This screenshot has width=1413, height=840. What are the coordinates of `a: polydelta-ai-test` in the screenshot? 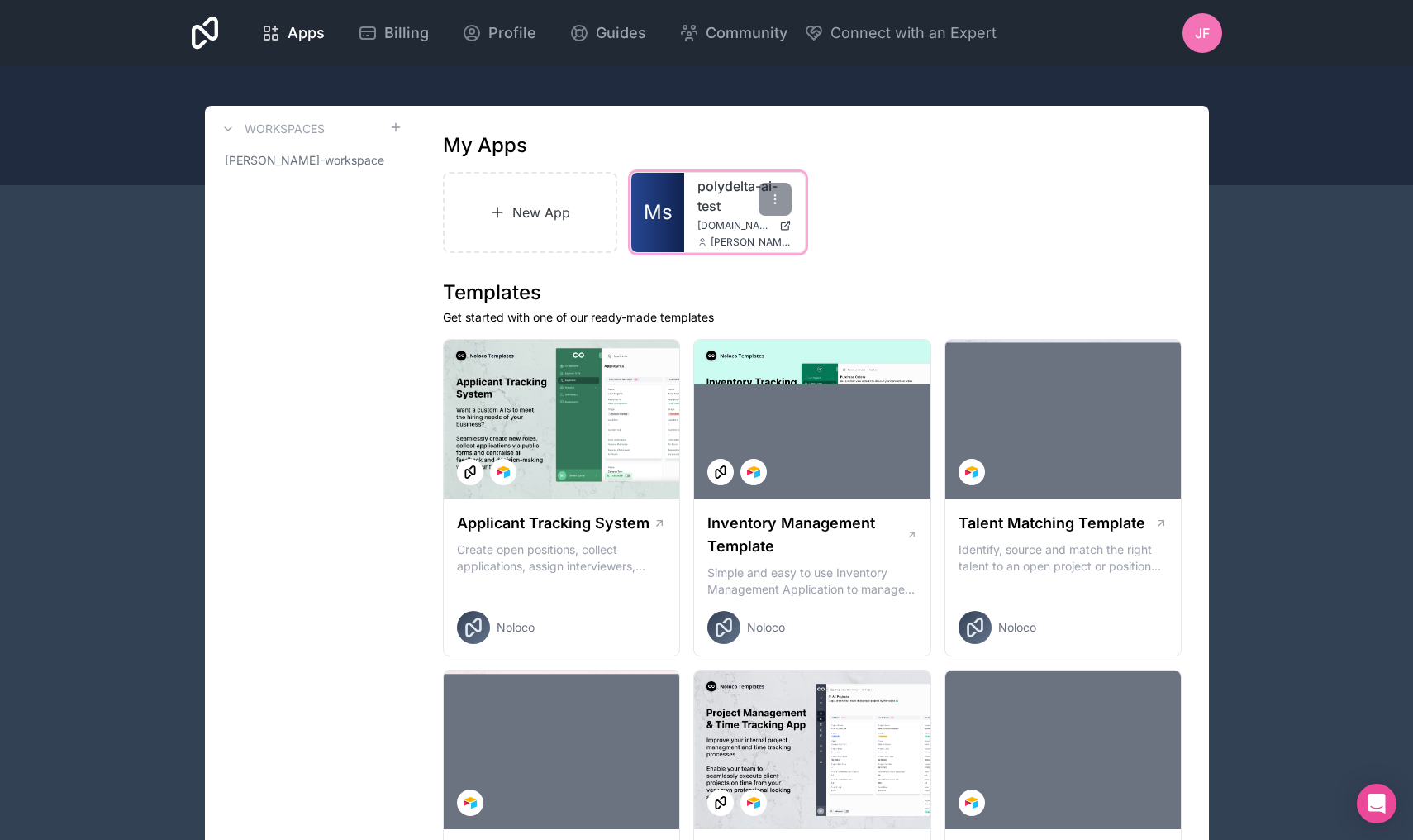 It's located at (745, 196).